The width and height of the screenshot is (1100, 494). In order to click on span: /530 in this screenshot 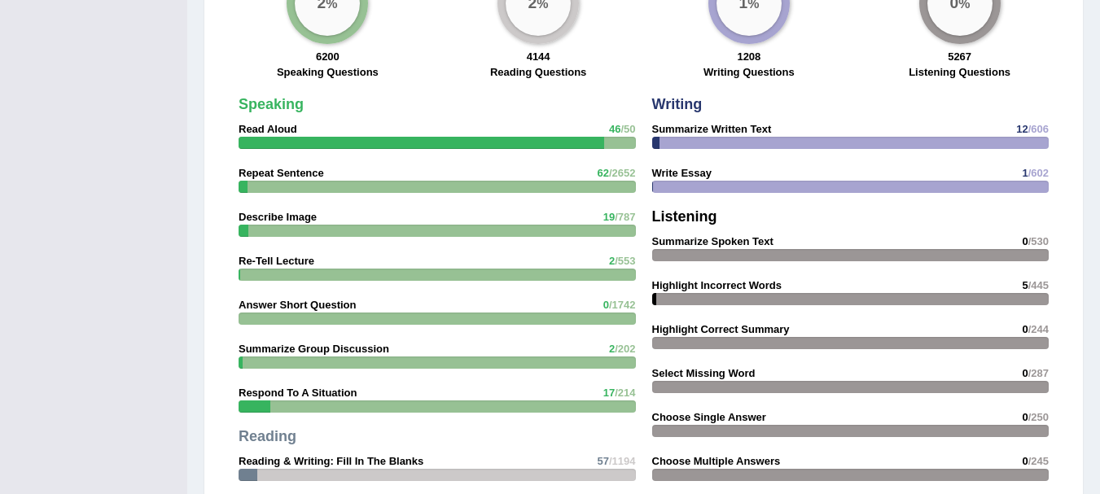, I will do `click(1038, 241)`.